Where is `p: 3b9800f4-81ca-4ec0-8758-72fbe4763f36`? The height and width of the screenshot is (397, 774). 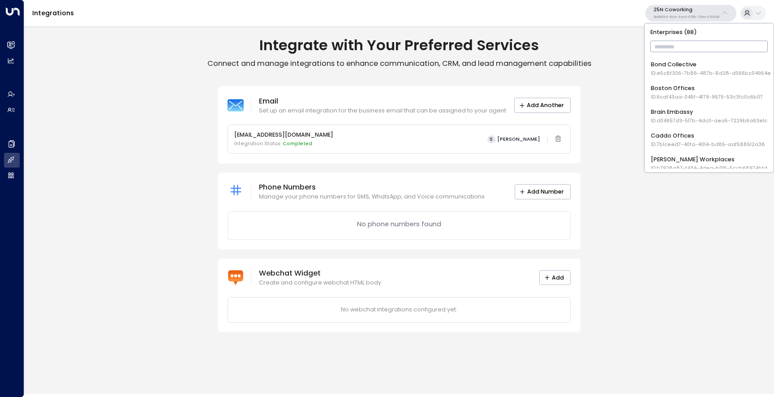
p: 3b9800f4-81ca-4ec0-8758-72fbe4763f36 is located at coordinates (686, 17).